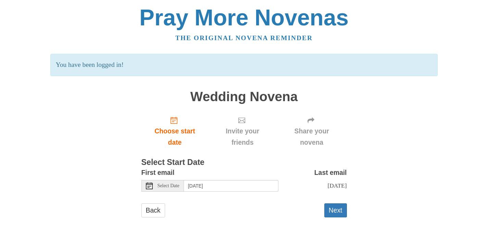 The width and height of the screenshot is (488, 239). I want to click on h3: Select Start Date, so click(244, 162).